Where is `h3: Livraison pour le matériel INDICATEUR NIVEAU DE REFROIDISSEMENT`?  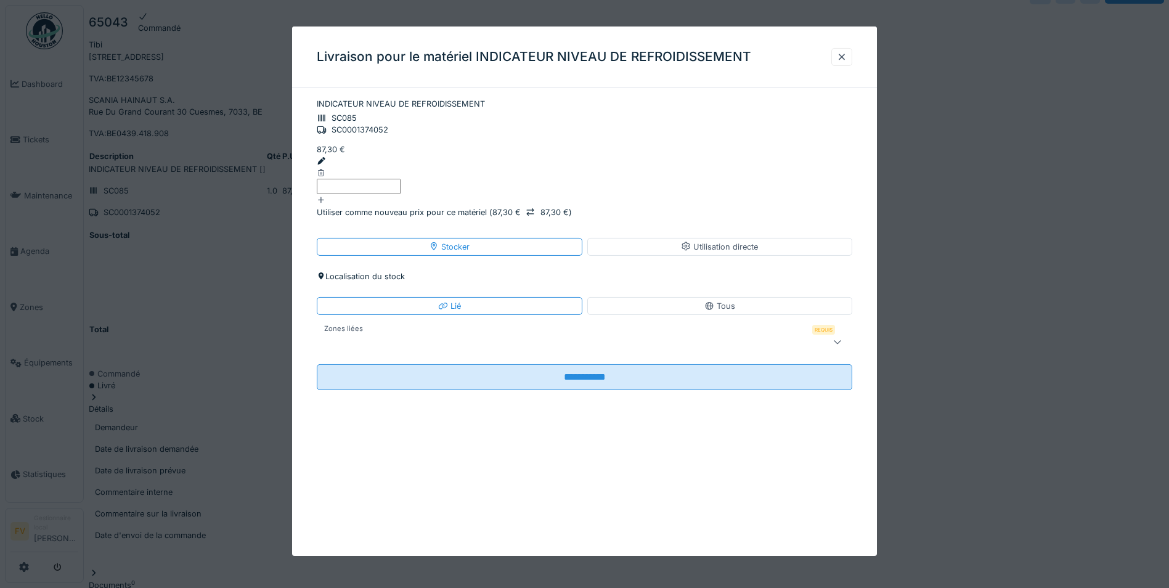 h3: Livraison pour le matériel INDICATEUR NIVEAU DE REFROIDISSEMENT is located at coordinates (533, 57).